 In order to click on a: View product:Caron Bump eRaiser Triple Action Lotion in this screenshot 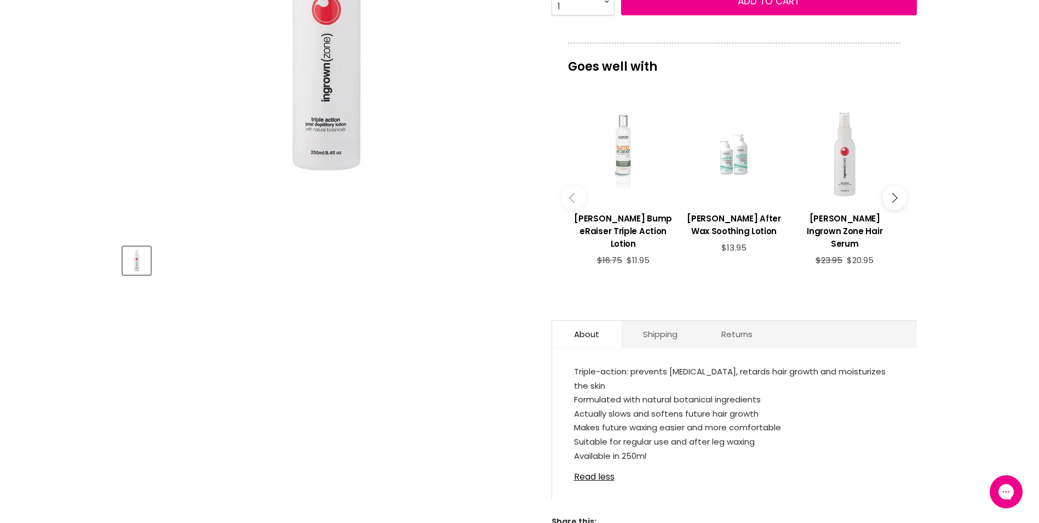, I will do `click(623, 230)`.